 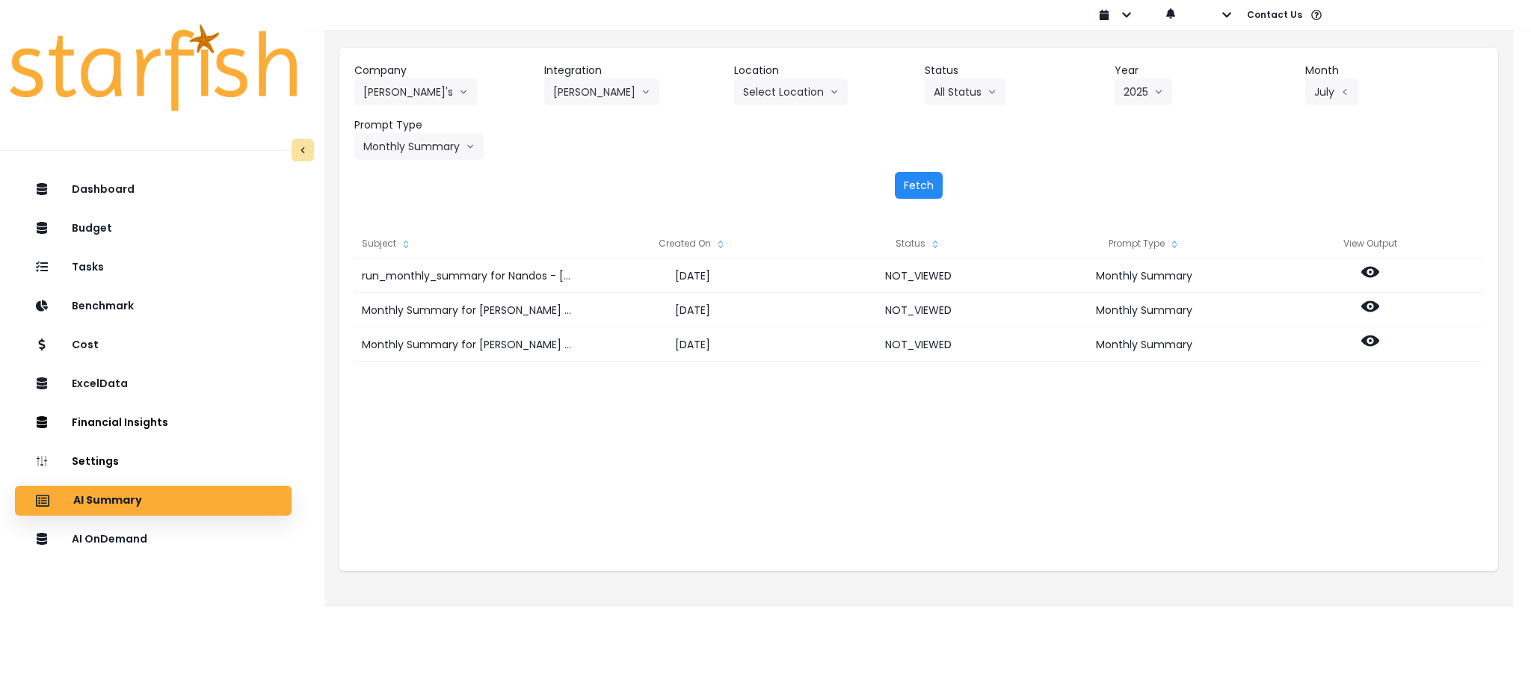 I want to click on button: AI Summary, so click(x=153, y=501).